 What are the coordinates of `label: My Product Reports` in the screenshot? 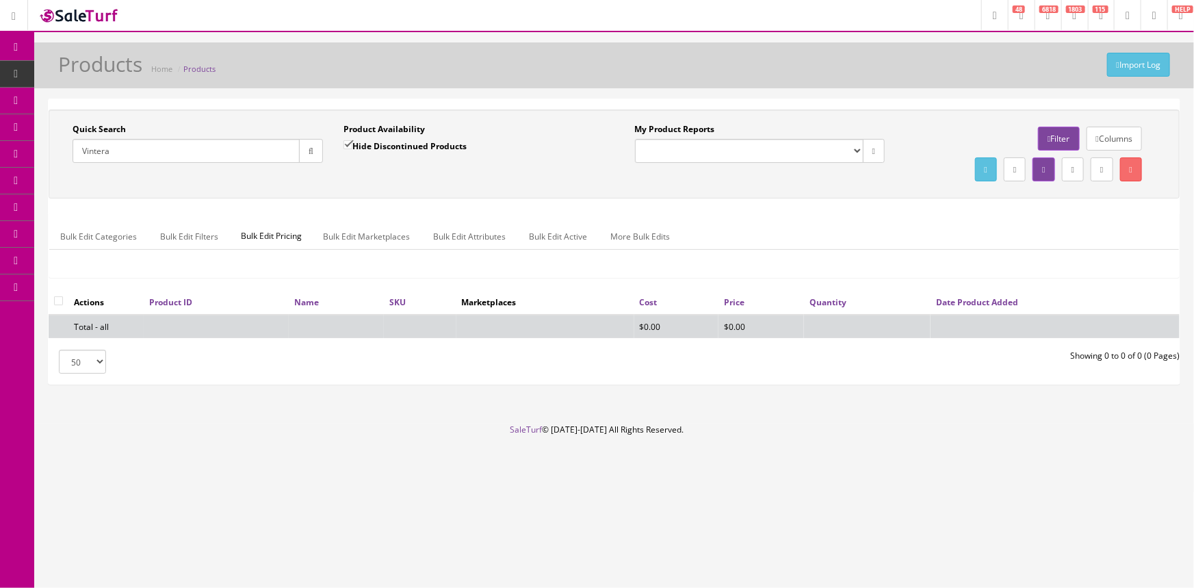 It's located at (675, 129).